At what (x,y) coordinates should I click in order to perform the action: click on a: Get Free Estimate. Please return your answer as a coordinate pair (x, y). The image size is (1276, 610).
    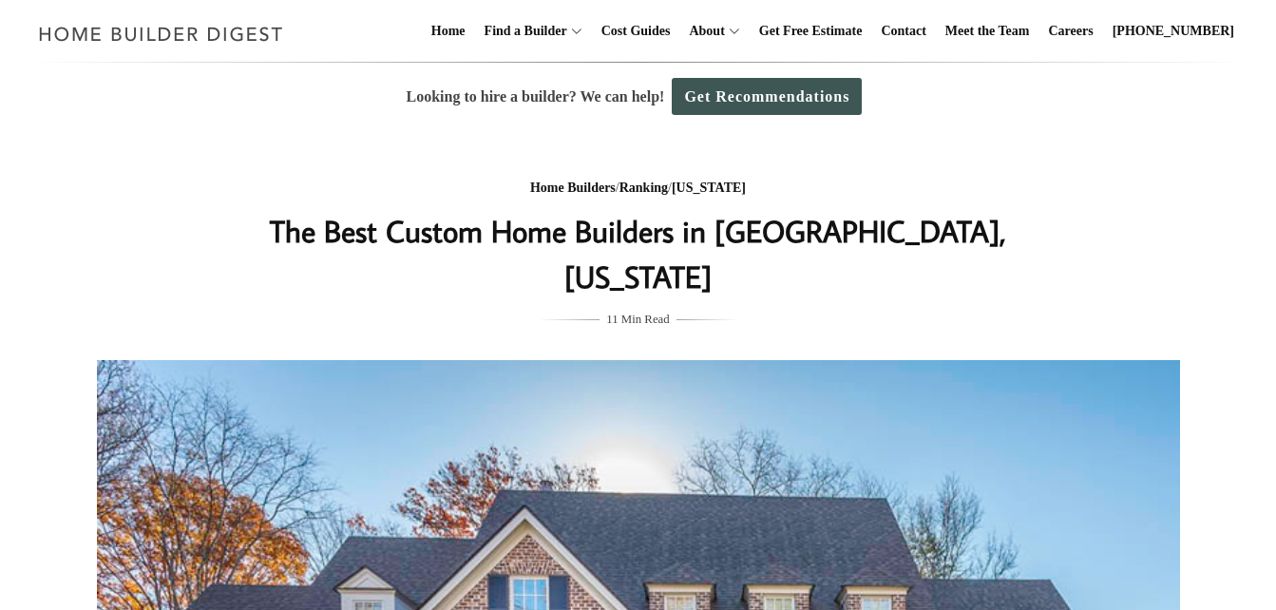
    Looking at the image, I should click on (811, 31).